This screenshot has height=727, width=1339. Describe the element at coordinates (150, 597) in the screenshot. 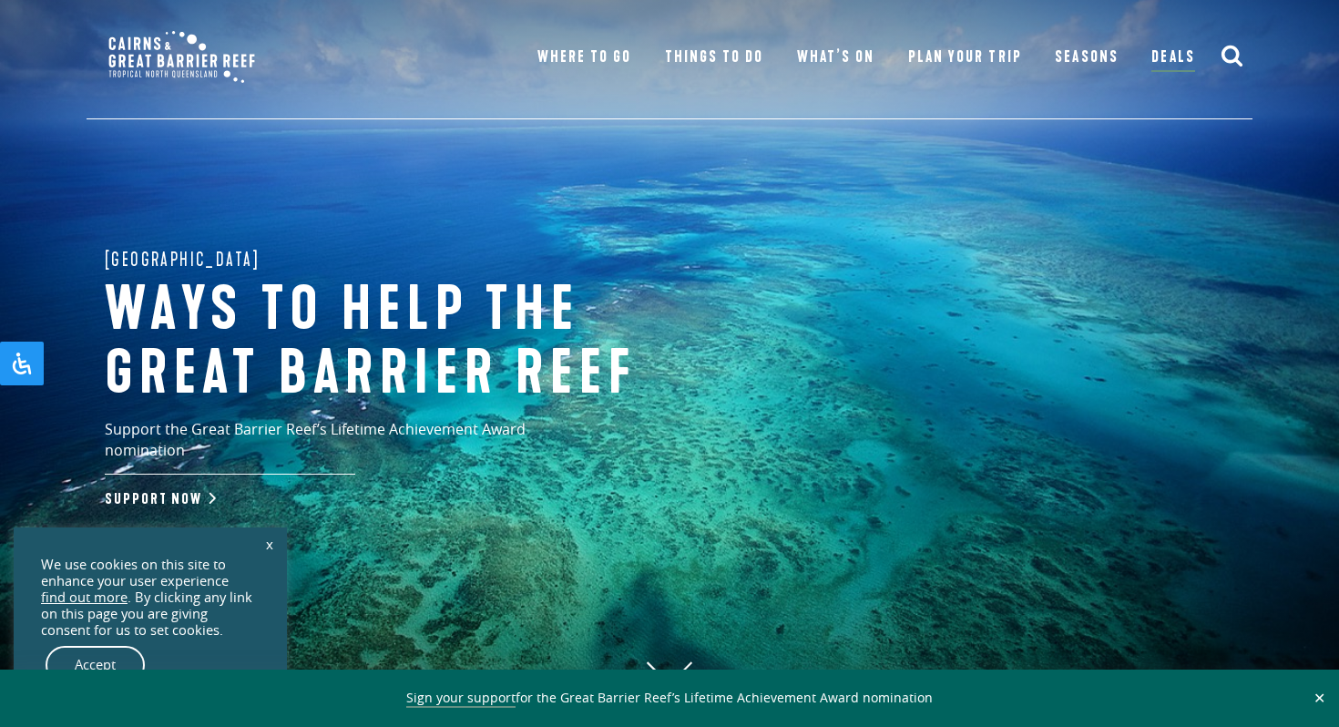

I see `div: We use cookies on this site to enhance your user experience . By clicking any link on this page y...` at that location.